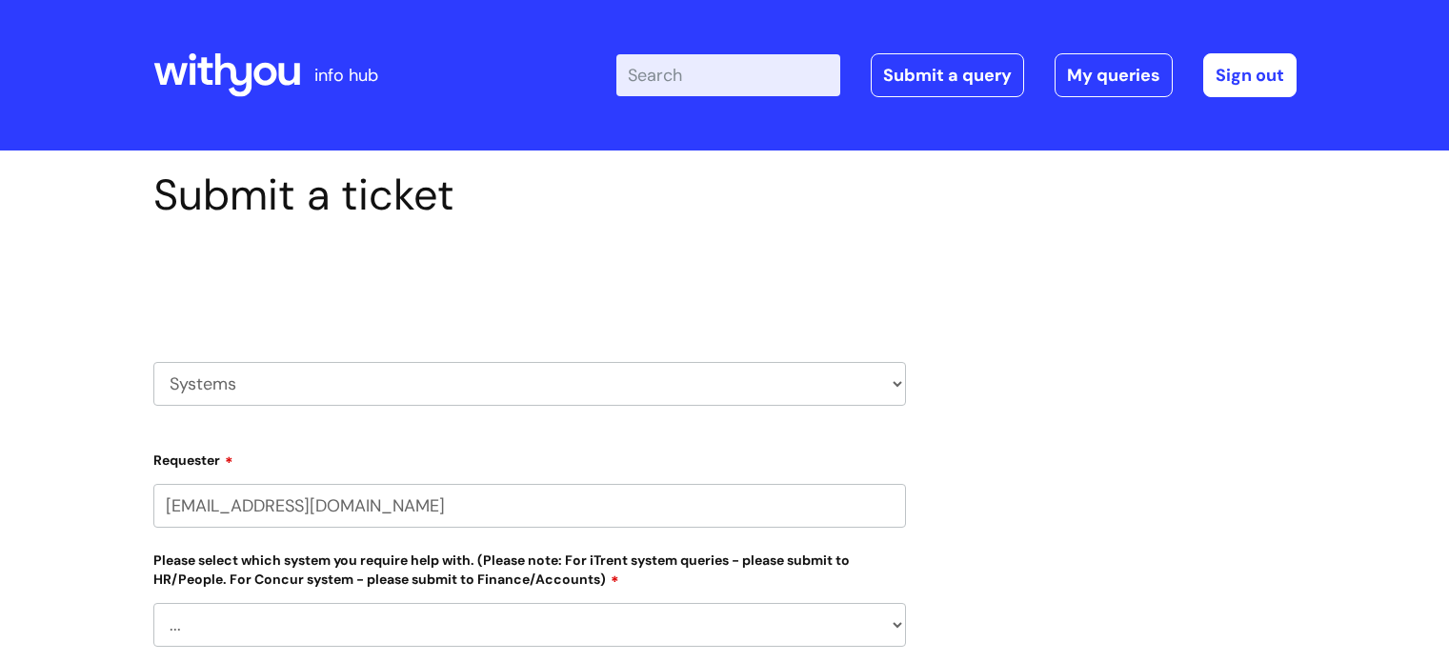 This screenshot has height=662, width=1449. Describe the element at coordinates (1114, 75) in the screenshot. I see `a: My queries` at that location.